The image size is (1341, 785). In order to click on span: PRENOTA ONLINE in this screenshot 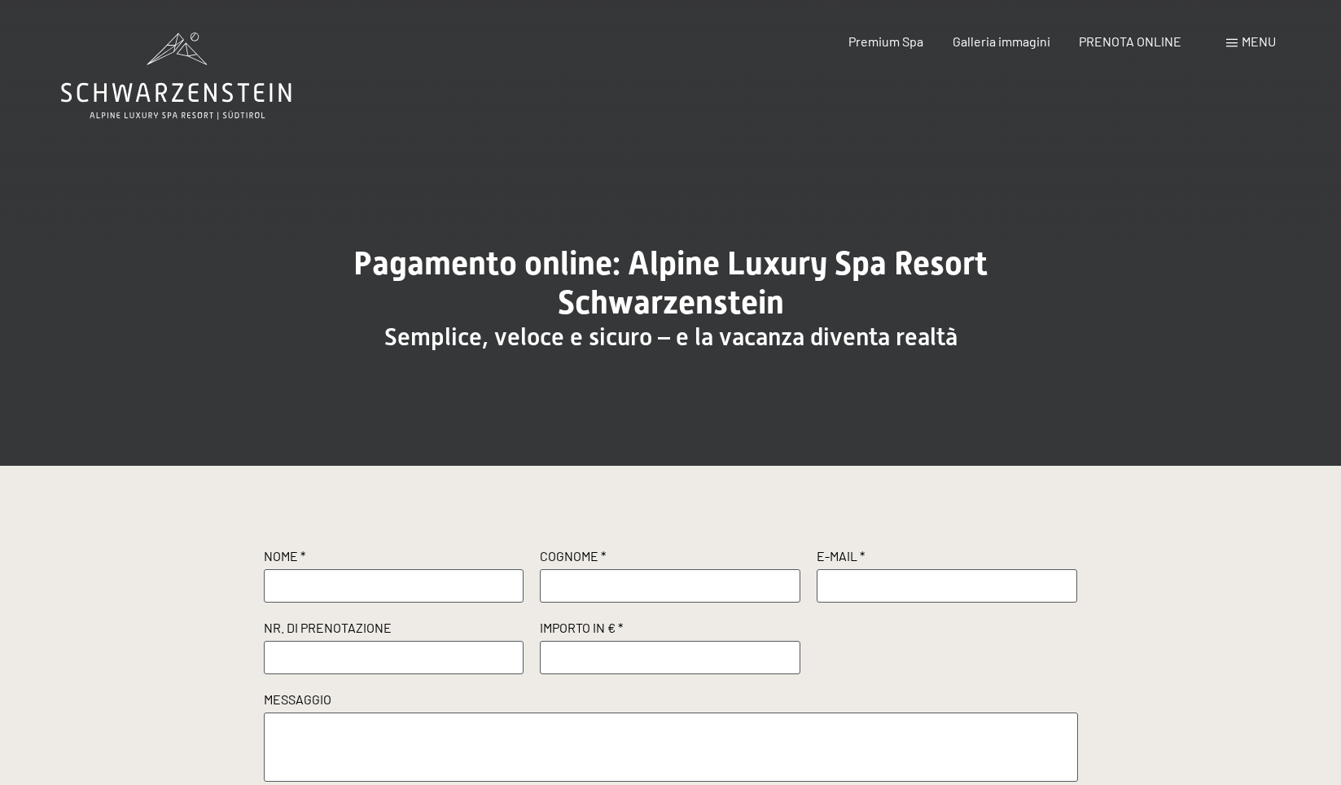, I will do `click(1130, 41)`.